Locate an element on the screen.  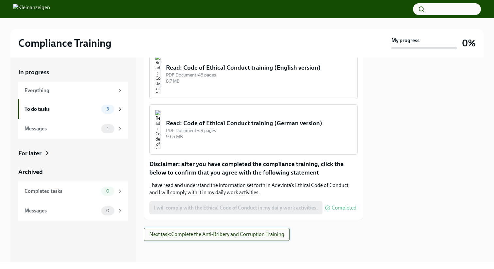
h3: 0% is located at coordinates (468, 43).